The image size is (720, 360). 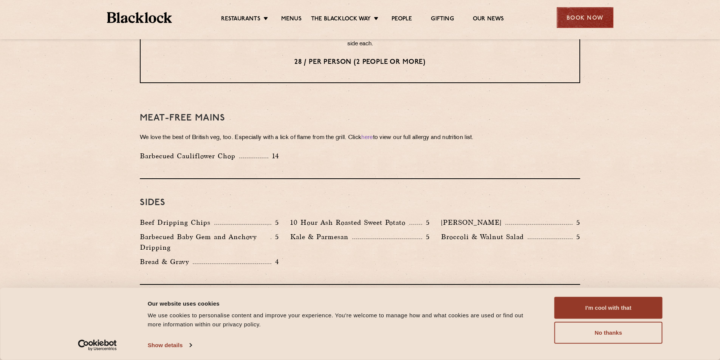 What do you see at coordinates (367, 138) in the screenshot?
I see `a: here` at bounding box center [367, 138].